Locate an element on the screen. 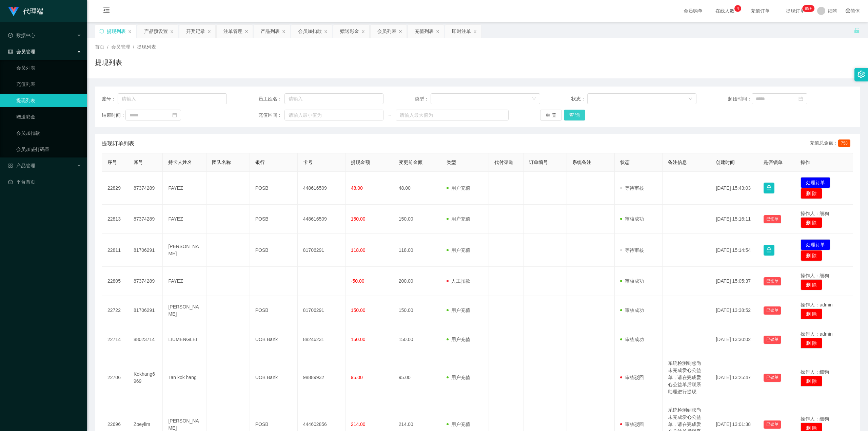 The width and height of the screenshot is (868, 431). div: 注单管理 is located at coordinates (233, 31).